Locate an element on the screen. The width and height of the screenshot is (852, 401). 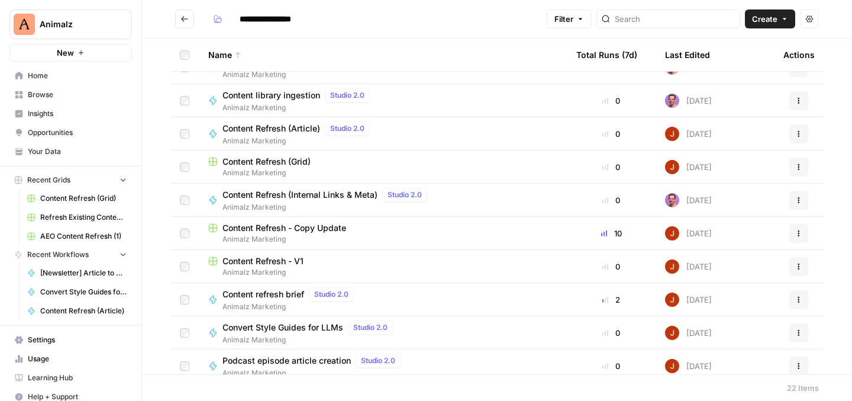
span: Podcast episode article creation is located at coordinates (286, 360).